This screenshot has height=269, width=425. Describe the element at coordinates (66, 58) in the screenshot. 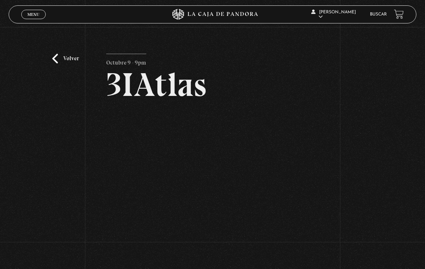

I see `a: Volver` at that location.